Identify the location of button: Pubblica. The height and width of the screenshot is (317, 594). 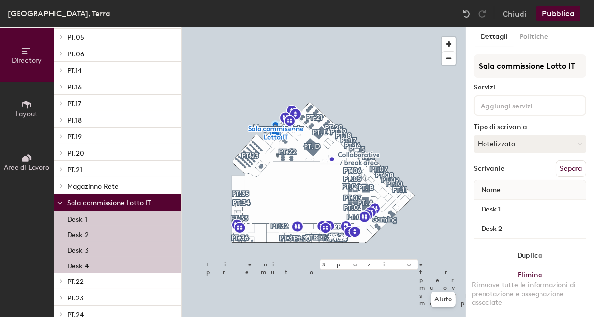
(558, 14).